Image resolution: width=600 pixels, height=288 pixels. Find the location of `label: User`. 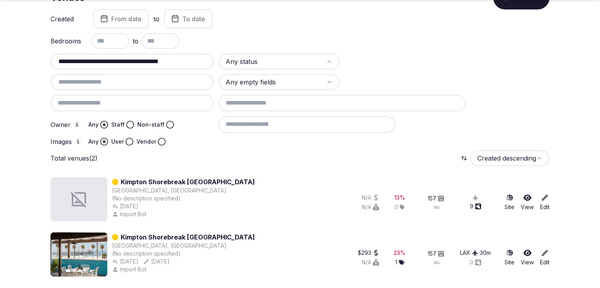

label: User is located at coordinates (118, 142).